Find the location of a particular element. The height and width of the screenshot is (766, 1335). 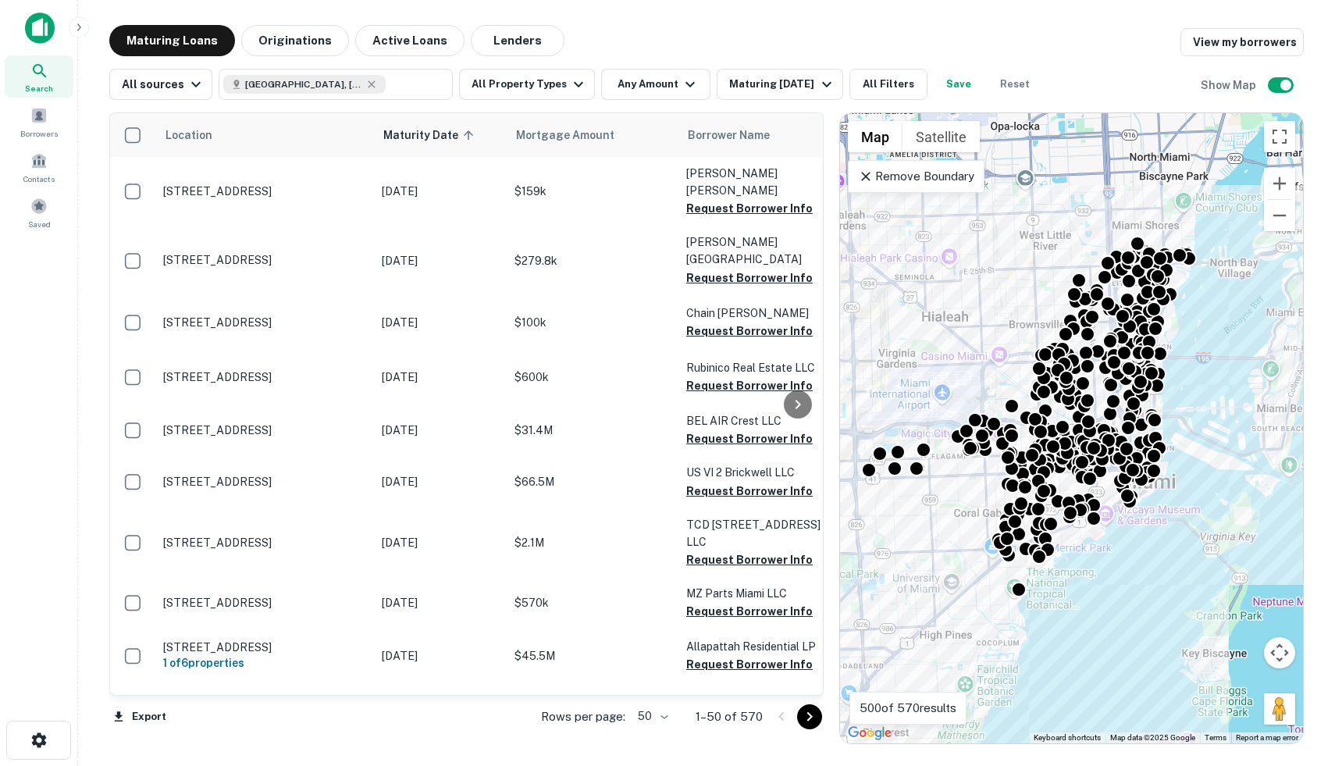

a: View my borrowers is located at coordinates (1242, 42).